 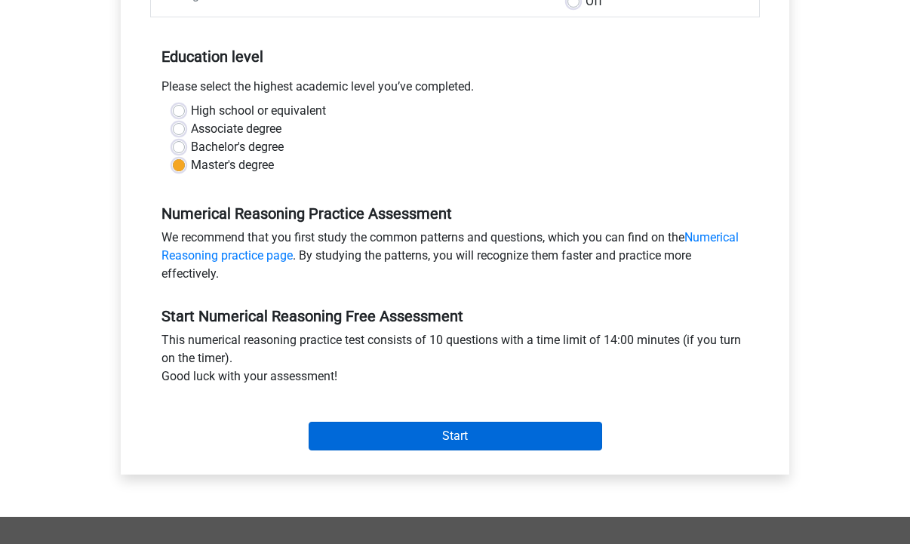 What do you see at coordinates (455, 316) in the screenshot?
I see `h5: Start Numerical Reasoning Free Assessment` at bounding box center [455, 316].